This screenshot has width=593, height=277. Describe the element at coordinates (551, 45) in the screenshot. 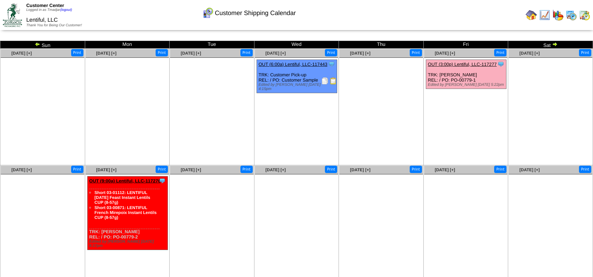

I see `td: Sat` at that location.